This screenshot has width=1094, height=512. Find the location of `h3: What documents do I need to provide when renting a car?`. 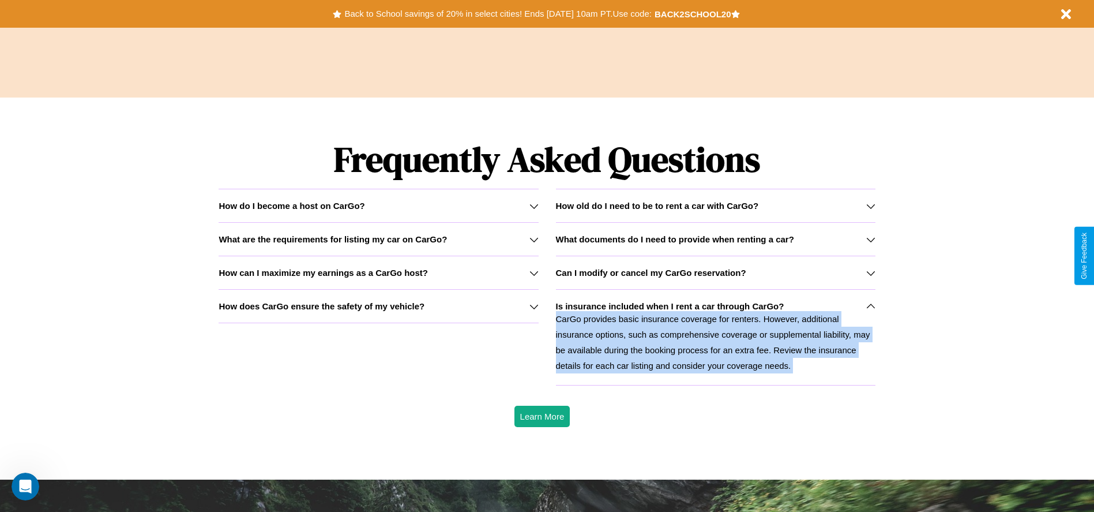

h3: What documents do I need to provide when renting a car? is located at coordinates (675, 239).